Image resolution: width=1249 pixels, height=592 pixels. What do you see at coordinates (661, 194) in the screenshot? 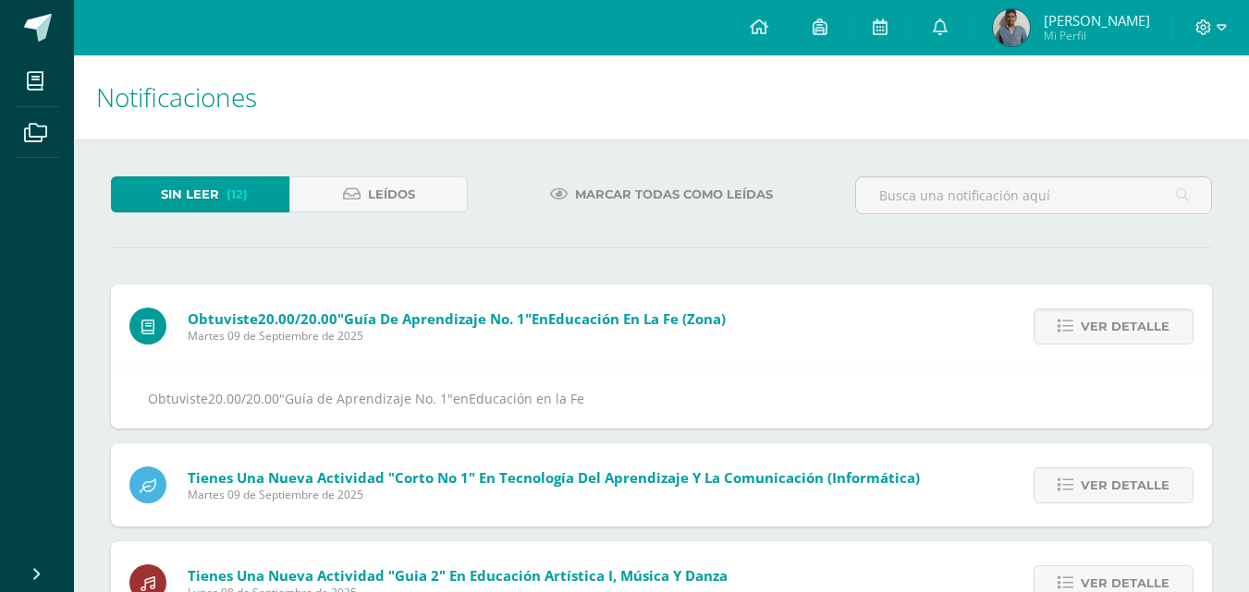
I see `a: Marcar todas como leídas` at bounding box center [661, 194].